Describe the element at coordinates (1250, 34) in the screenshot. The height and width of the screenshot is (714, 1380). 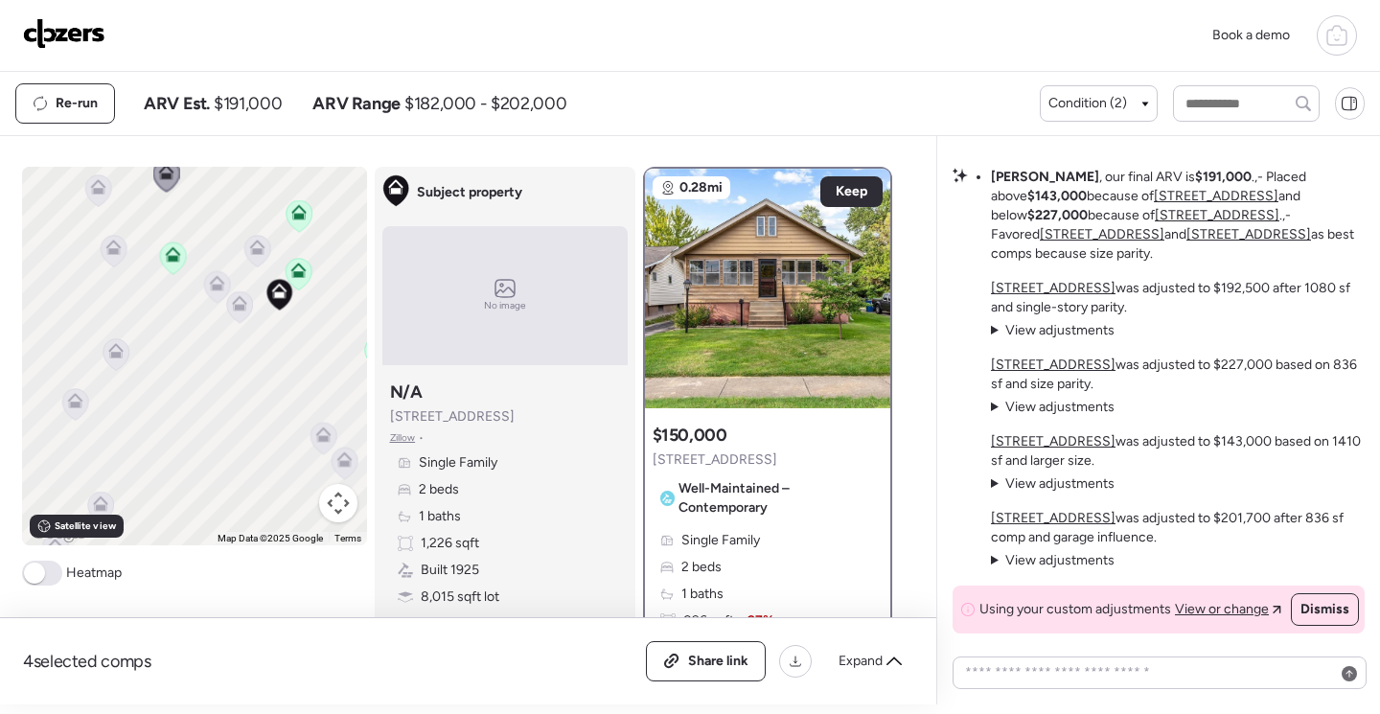
I see `span: Book a demo` at that location.